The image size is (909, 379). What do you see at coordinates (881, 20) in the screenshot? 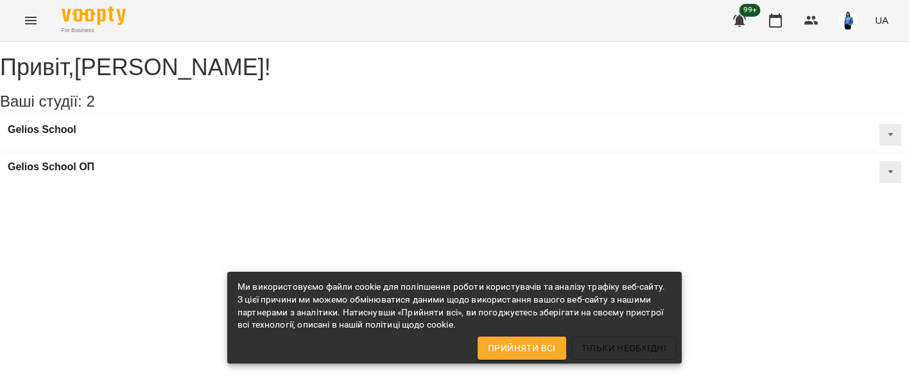
I see `span: UA` at bounding box center [881, 20].